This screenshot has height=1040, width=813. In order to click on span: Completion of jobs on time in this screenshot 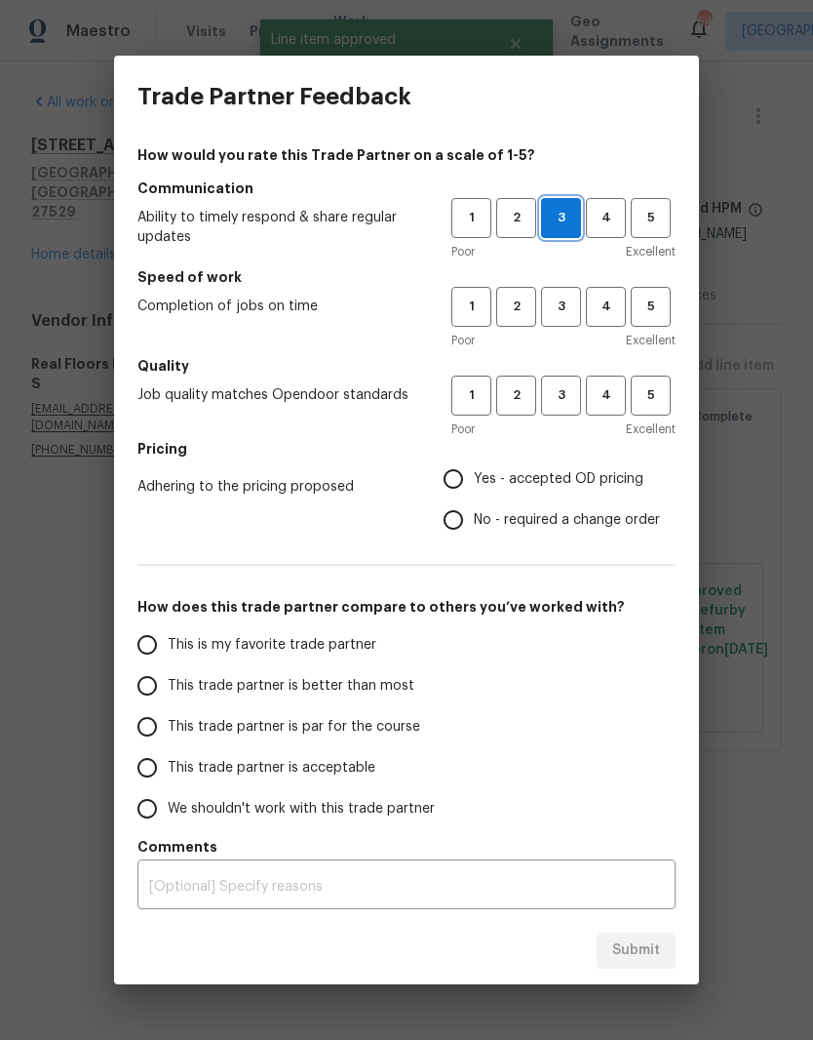, I will do `click(279, 306)`.